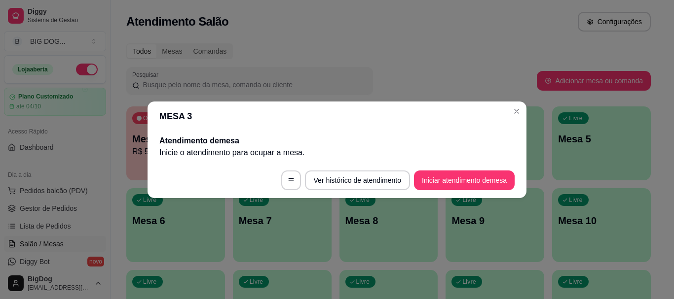  What do you see at coordinates (337, 141) in the screenshot?
I see `h2: Atendimento de mesa` at bounding box center [337, 141].